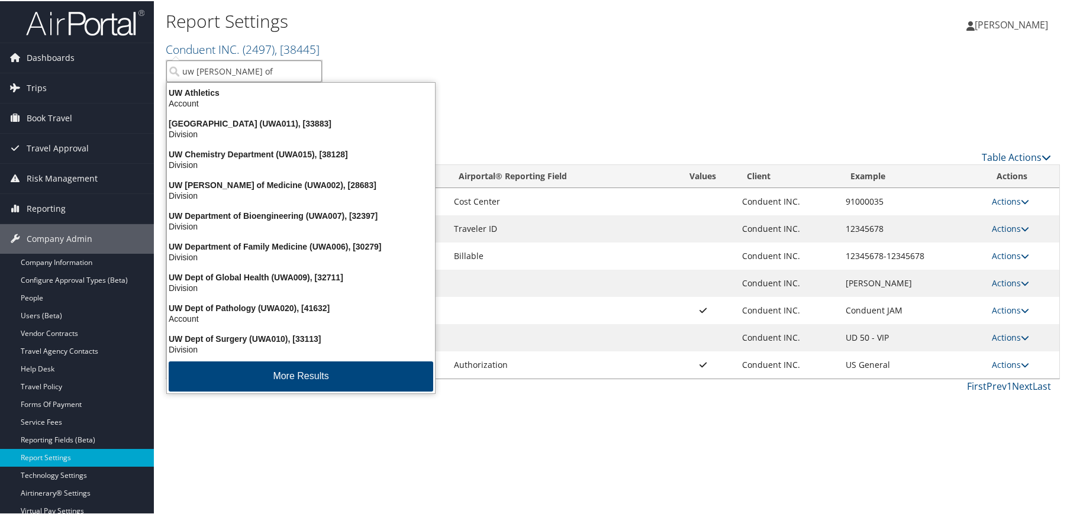  I want to click on span: Dashboards, so click(50, 57).